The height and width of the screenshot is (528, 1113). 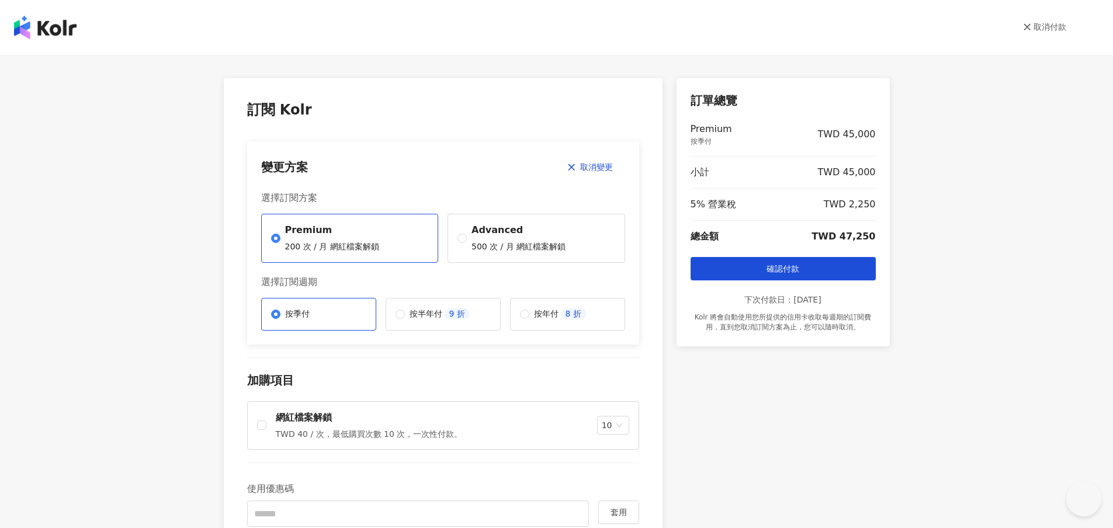 What do you see at coordinates (704, 237) in the screenshot?
I see `p: 總金額` at bounding box center [704, 237].